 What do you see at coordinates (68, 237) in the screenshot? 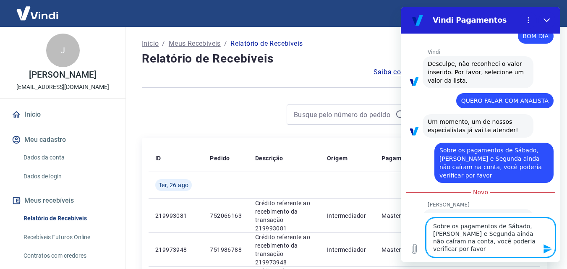
I see `a: Recebíveis Futuros Online` at bounding box center [68, 237].